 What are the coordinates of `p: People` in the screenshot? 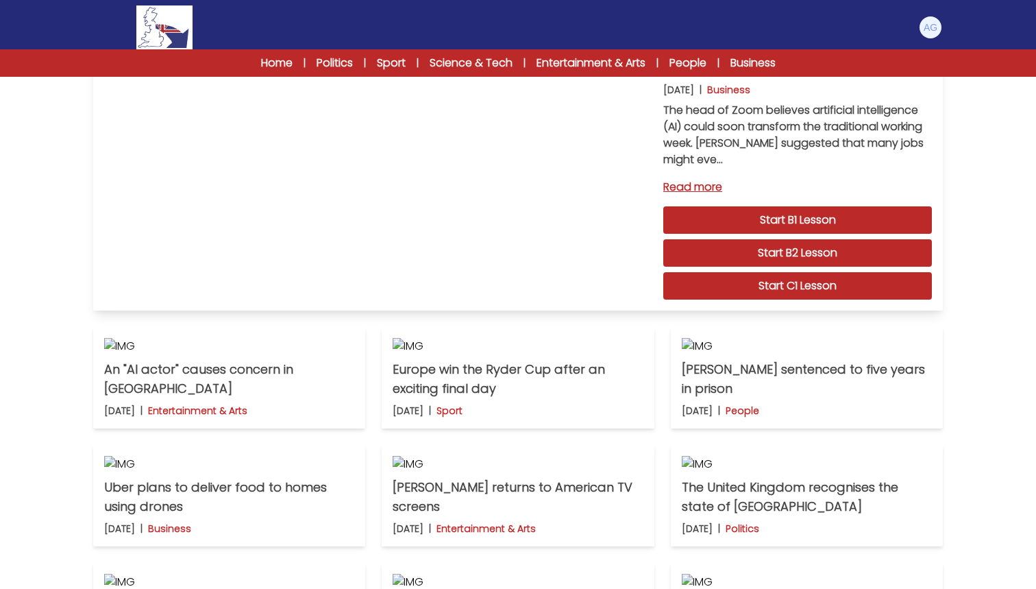 It's located at (742, 411).